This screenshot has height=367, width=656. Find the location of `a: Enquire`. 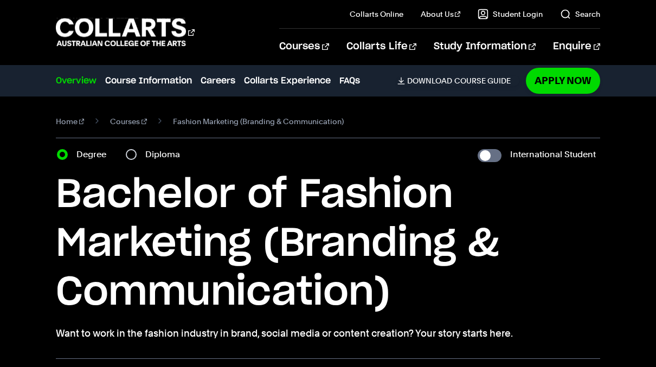

a: Enquire is located at coordinates (576, 47).